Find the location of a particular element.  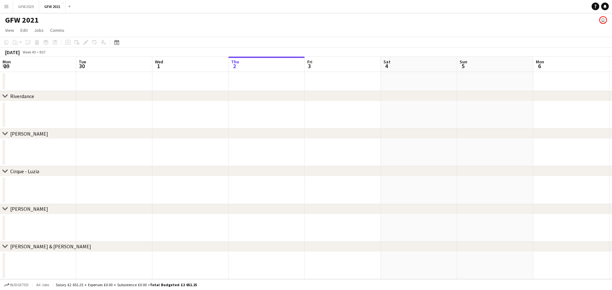

span: 4 is located at coordinates (386, 66).